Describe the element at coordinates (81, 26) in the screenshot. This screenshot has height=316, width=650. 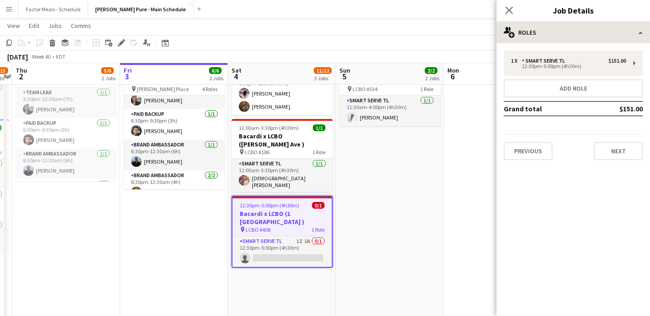
I see `a: Comms` at that location.